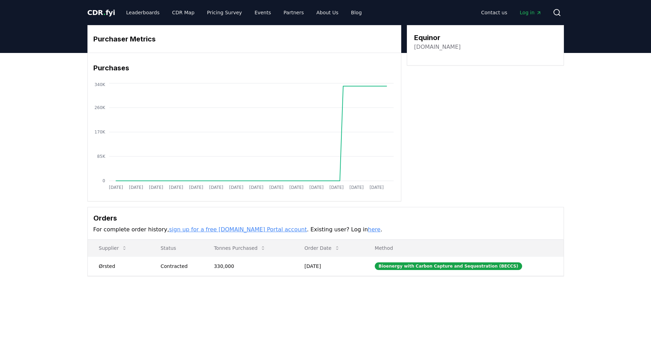  I want to click on span: Log in, so click(530, 13).